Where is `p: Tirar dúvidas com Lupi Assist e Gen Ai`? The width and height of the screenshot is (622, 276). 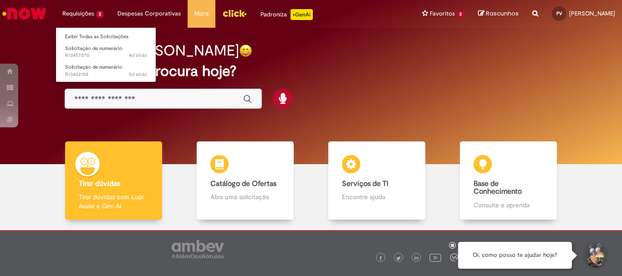 p: Tirar dúvidas com Lupi Assist e Gen Ai is located at coordinates (113, 202).